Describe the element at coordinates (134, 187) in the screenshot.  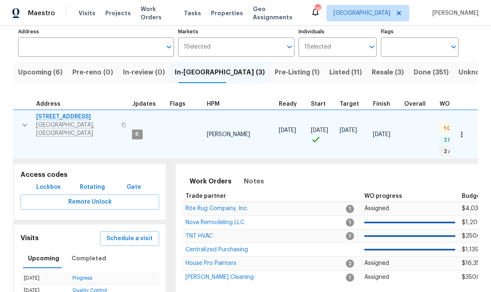
I see `span: Gate` at that location.